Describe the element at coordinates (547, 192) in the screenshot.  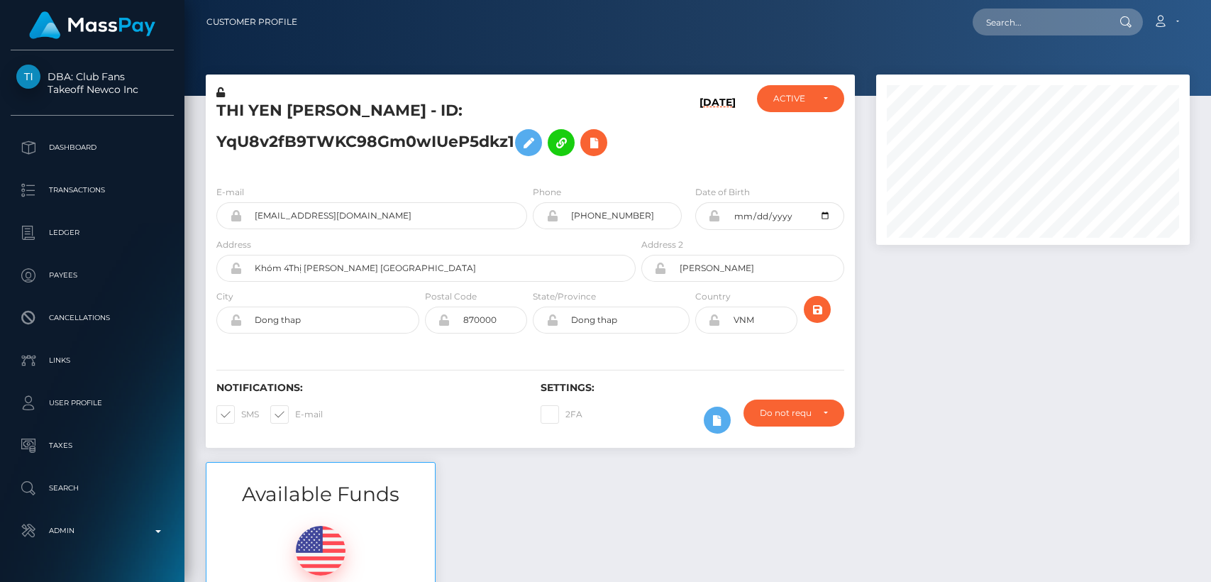
I see `label: Phone` at that location.